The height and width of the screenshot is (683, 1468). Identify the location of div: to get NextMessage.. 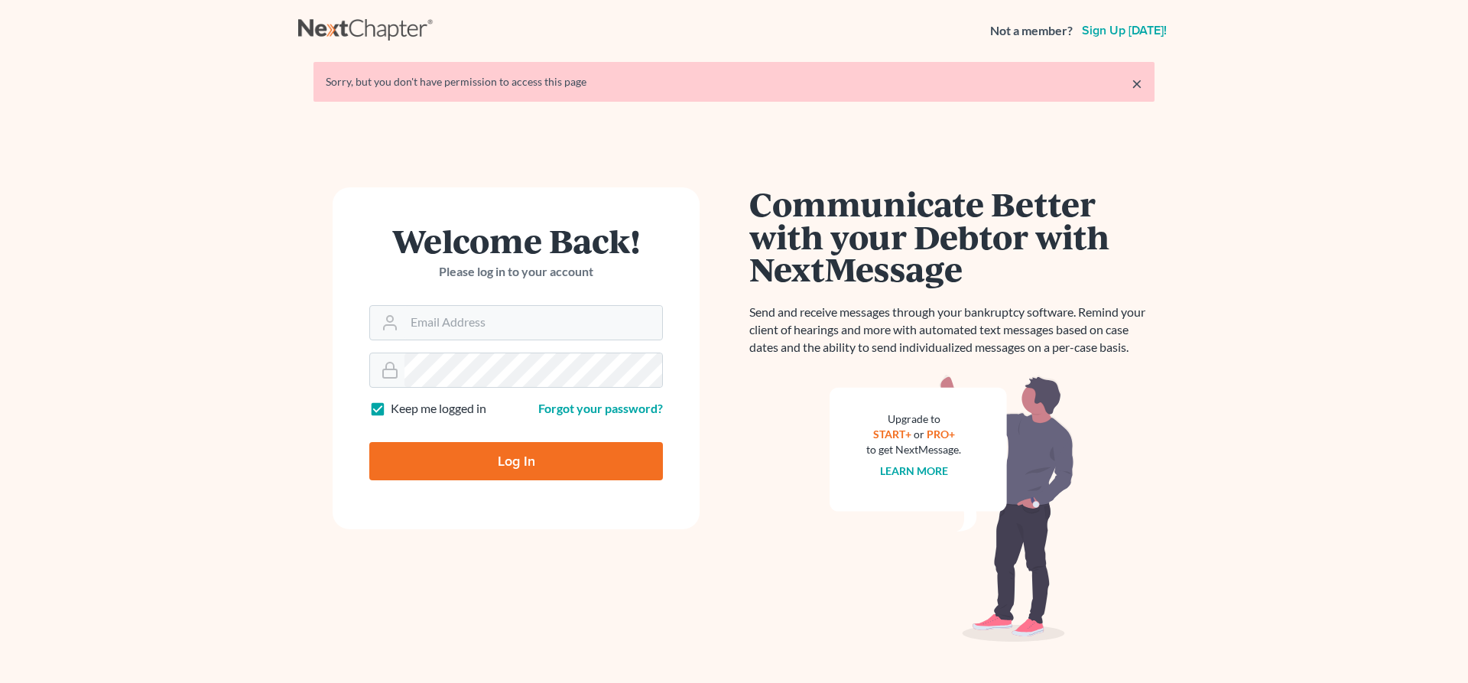
(914, 450).